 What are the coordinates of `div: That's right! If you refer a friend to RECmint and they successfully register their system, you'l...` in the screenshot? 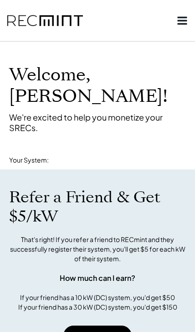 It's located at (98, 249).